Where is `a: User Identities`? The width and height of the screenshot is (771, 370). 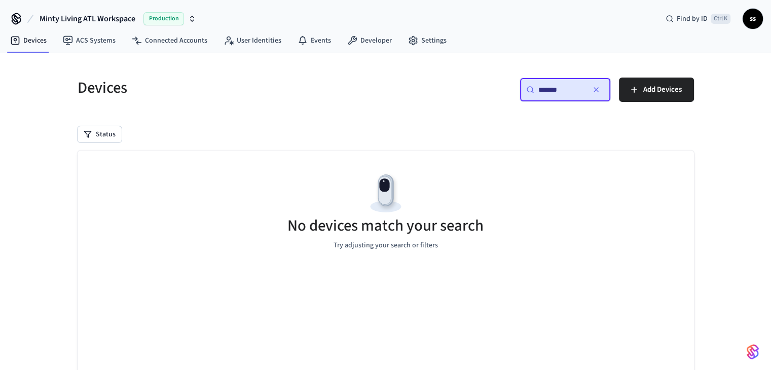 a: User Identities is located at coordinates (252, 41).